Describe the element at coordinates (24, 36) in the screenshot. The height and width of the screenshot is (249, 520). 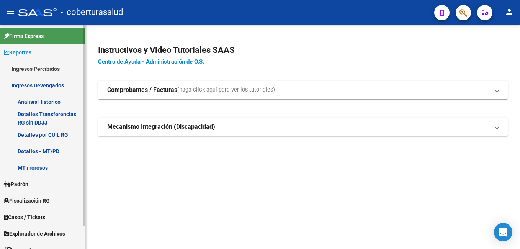
I see `span: Firma Express` at that location.